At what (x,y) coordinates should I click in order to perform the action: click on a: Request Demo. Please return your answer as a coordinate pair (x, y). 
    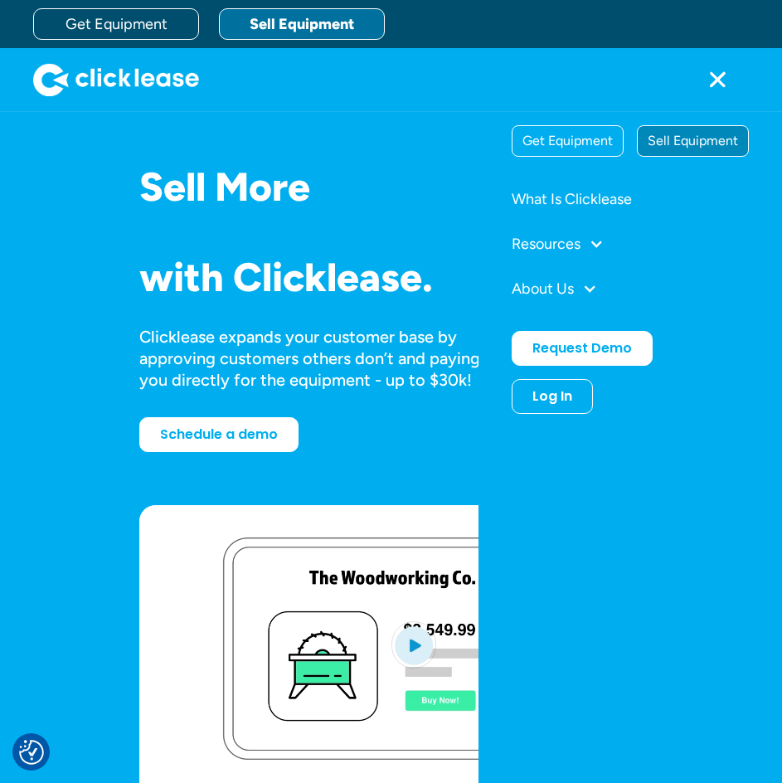
    Looking at the image, I should click on (582, 348).